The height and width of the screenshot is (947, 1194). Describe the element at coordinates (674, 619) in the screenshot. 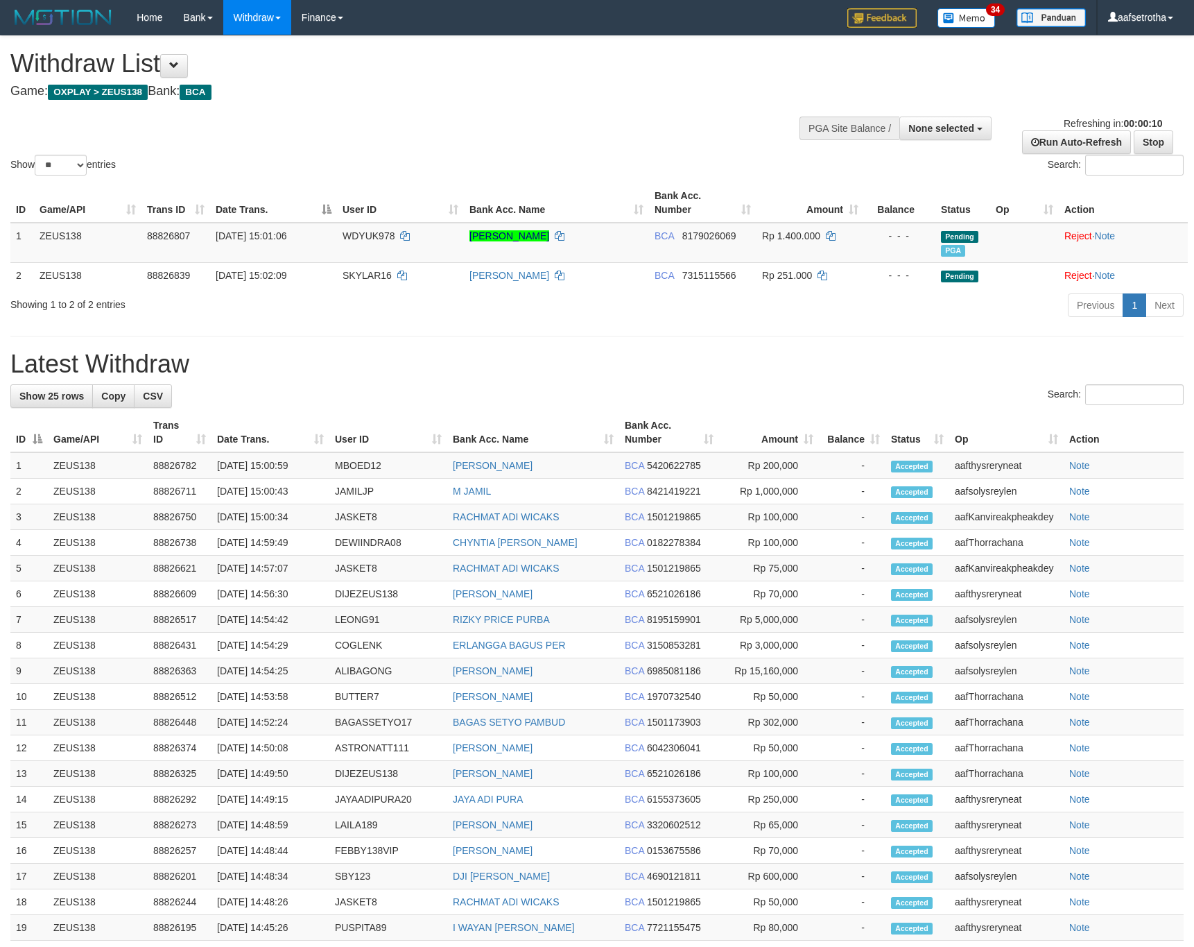

I see `span: Copy 8195159901 to clipboard` at that location.